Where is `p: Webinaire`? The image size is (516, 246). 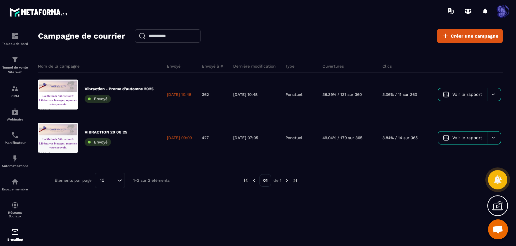
p: Webinaire is located at coordinates (15, 119).